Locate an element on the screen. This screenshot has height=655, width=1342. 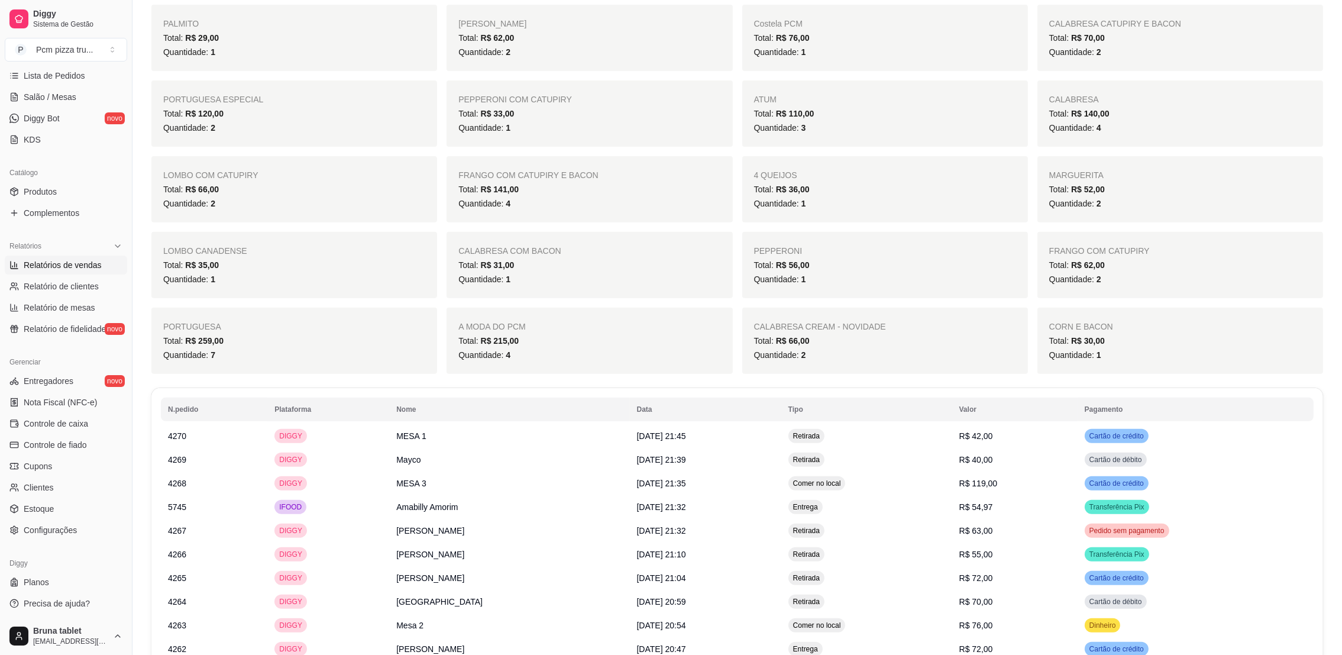
span: 3 is located at coordinates (804, 128).